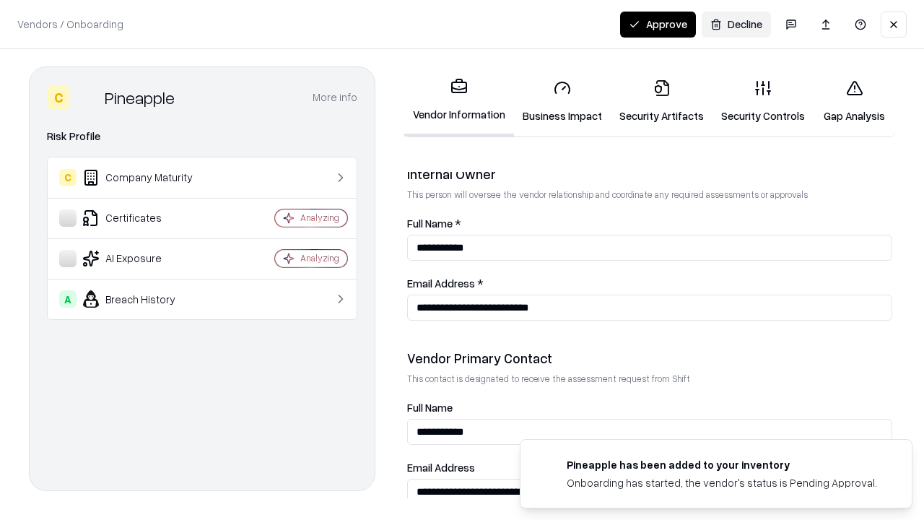  What do you see at coordinates (722, 482) in the screenshot?
I see `div: Onboarding has started, the vendor's status is Pending Approval.` at bounding box center [722, 482].